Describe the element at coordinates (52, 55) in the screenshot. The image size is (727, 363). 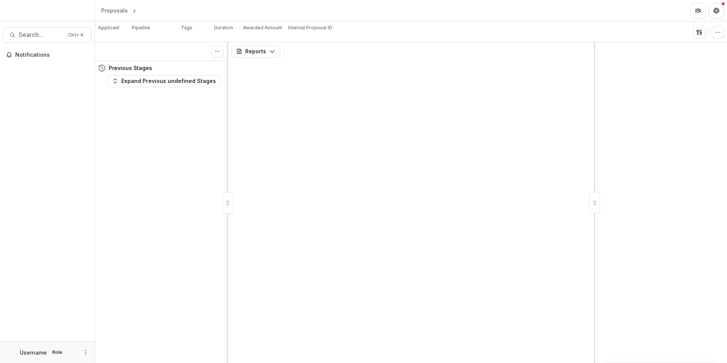
I see `span: Notifications` at that location.